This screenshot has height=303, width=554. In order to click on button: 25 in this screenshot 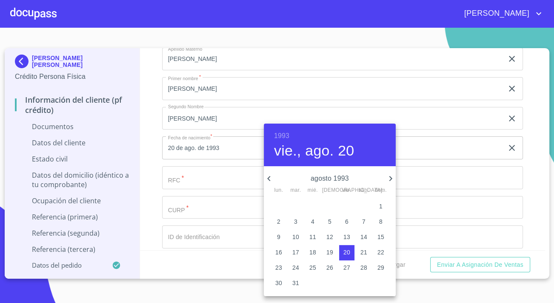, I will do `click(313, 268)`.